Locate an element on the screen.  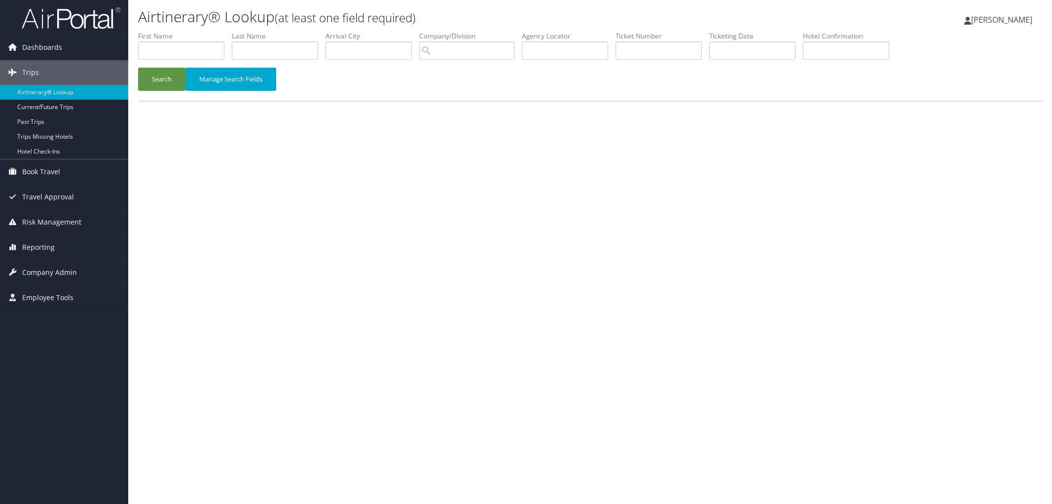
button: Manage Search Fields is located at coordinates (231, 79).